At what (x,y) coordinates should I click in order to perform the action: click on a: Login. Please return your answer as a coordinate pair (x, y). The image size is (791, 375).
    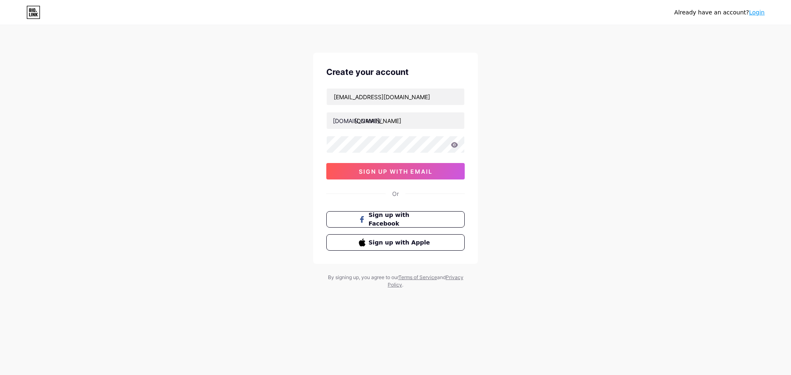
    Looking at the image, I should click on (757, 12).